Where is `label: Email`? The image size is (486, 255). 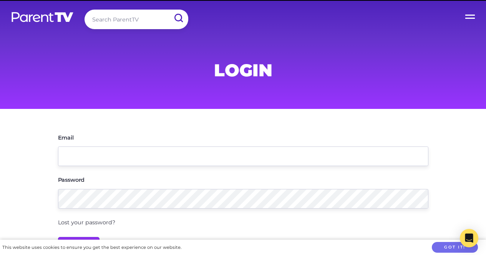
label: Email is located at coordinates (66, 138).